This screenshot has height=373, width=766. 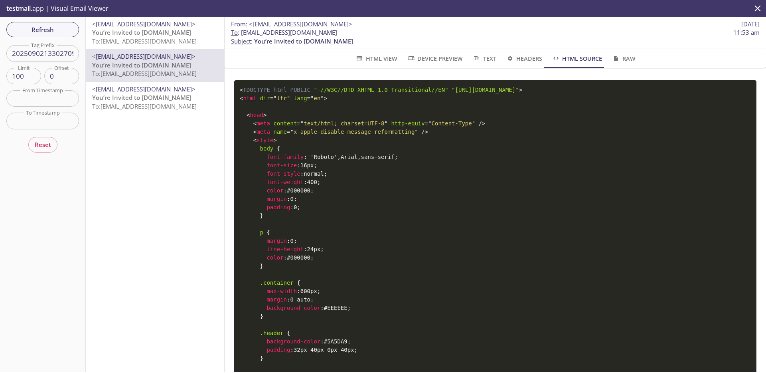 What do you see at coordinates (265, 98) in the screenshot?
I see `span: dir` at bounding box center [265, 98].